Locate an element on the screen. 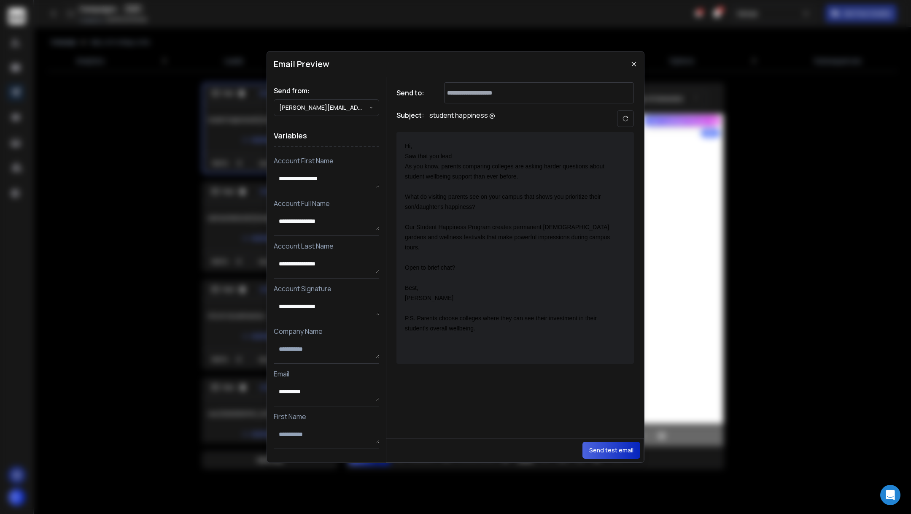  p: Last Name is located at coordinates (326, 459).